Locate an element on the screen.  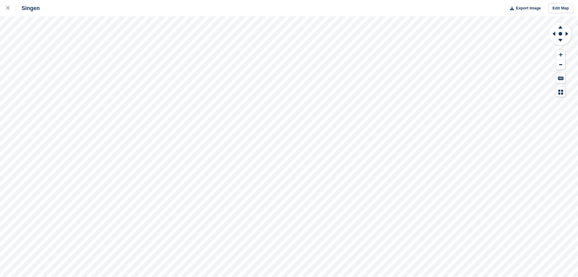
div: Singen is located at coordinates (28, 8).